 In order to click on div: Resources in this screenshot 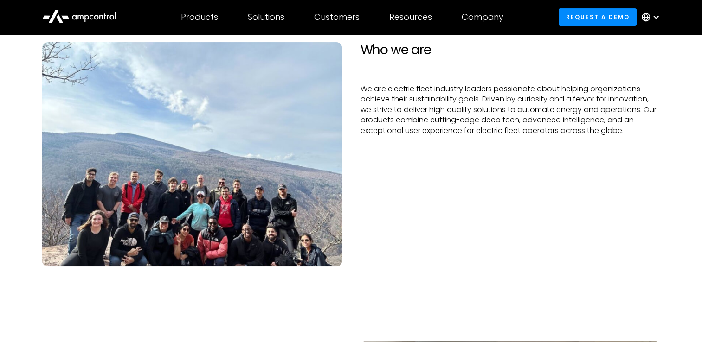, I will do `click(411, 17)`.